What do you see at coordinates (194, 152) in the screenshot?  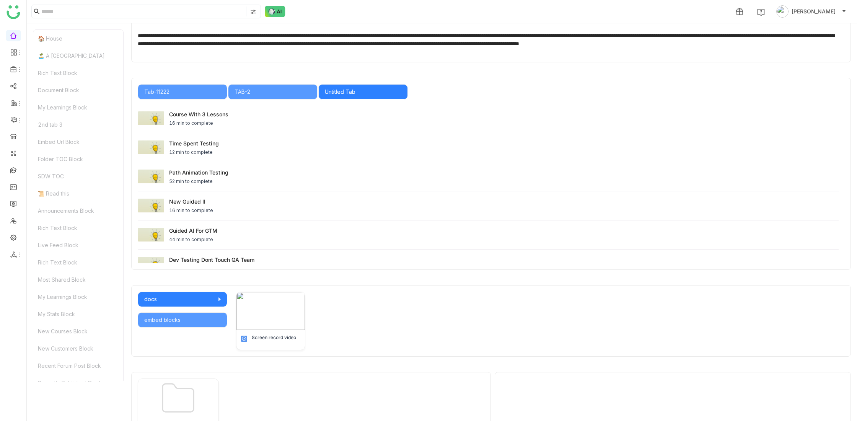 I see `div: 12 min to complete` at bounding box center [194, 152].